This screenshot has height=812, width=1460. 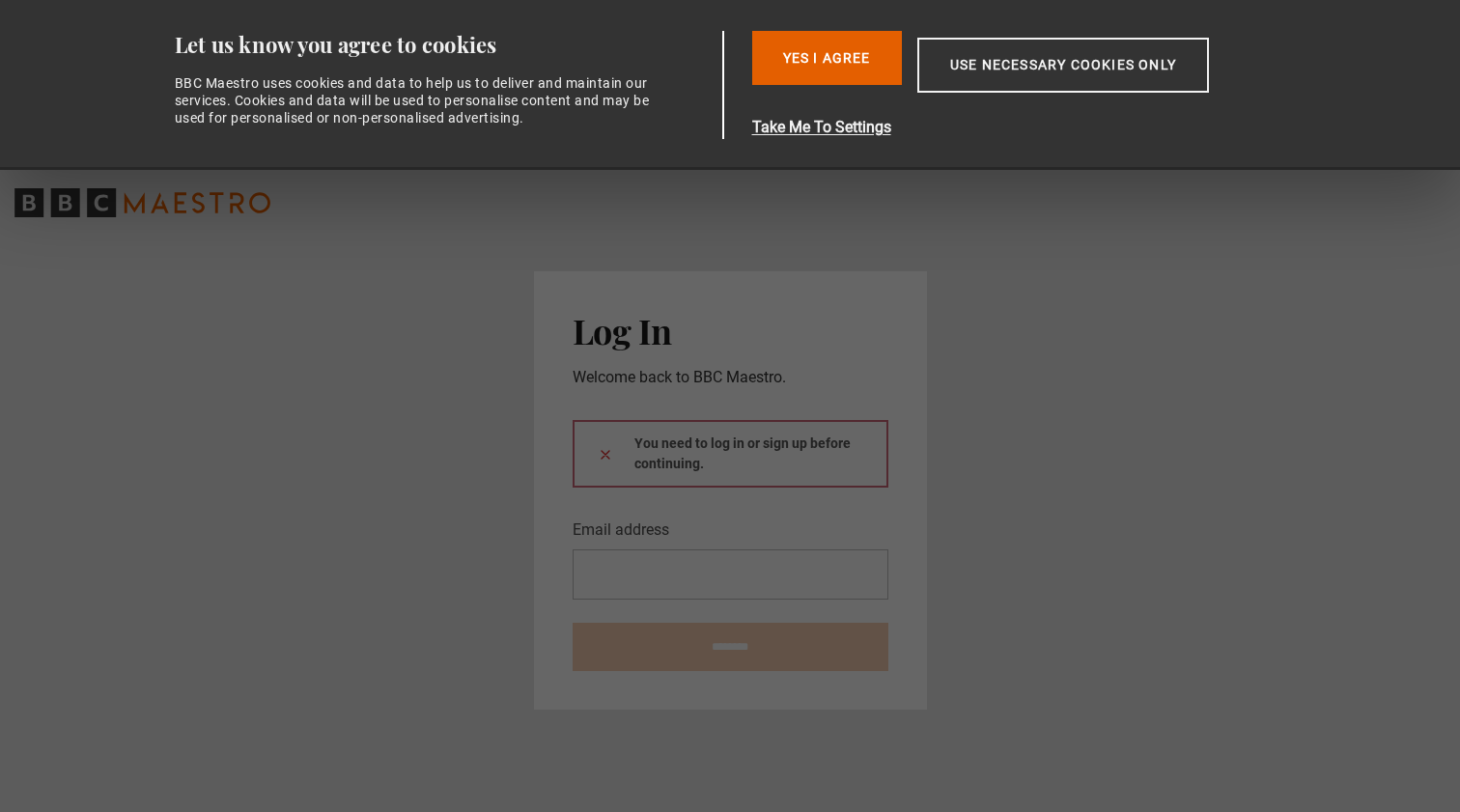 What do you see at coordinates (1063, 65) in the screenshot?
I see `button: Use necessary cookies only` at bounding box center [1063, 65].